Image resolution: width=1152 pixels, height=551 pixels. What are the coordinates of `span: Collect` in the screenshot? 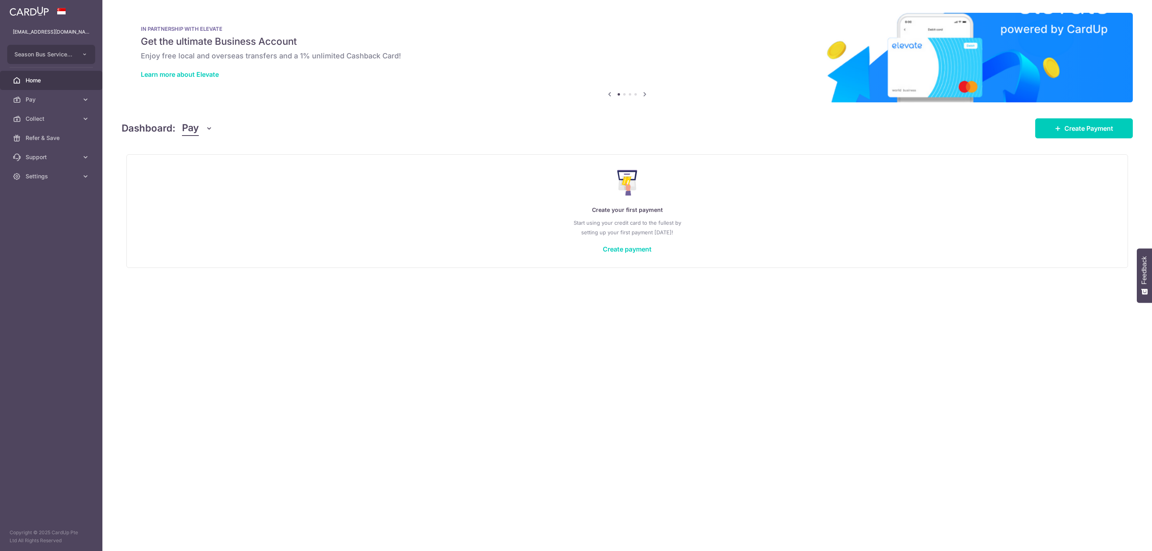 It's located at (52, 119).